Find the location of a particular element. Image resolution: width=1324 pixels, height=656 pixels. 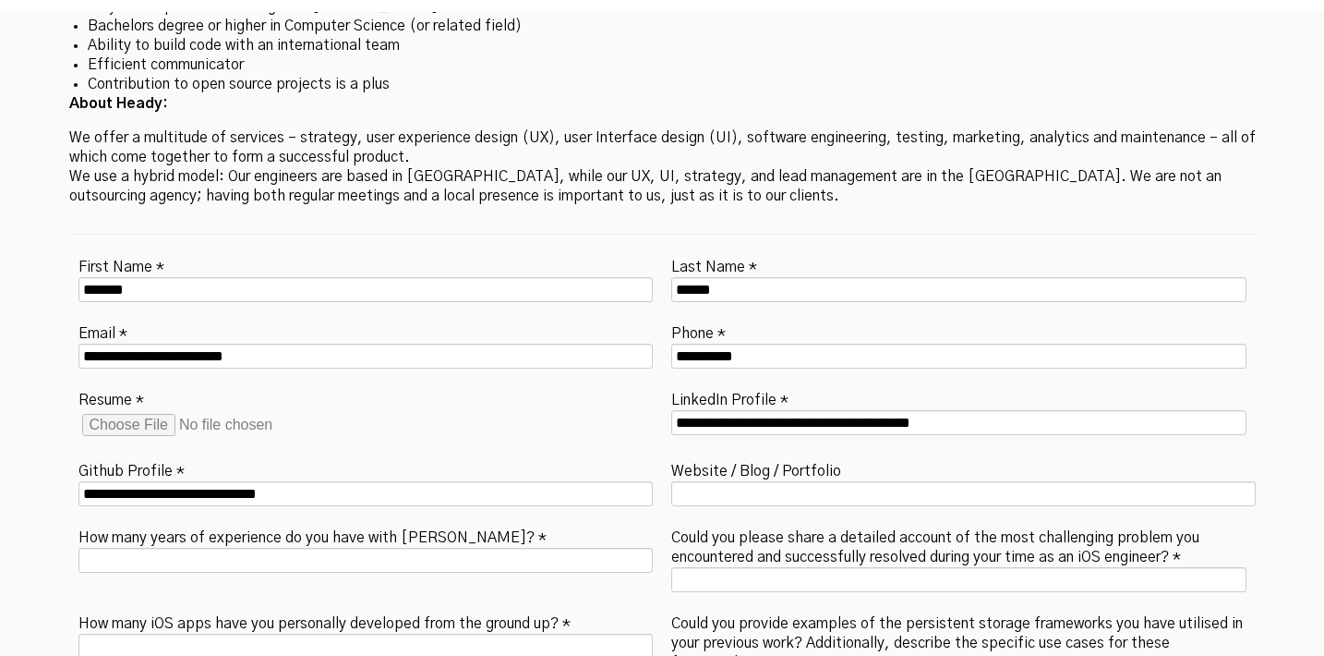

strong: About Heady: is located at coordinates (118, 103).